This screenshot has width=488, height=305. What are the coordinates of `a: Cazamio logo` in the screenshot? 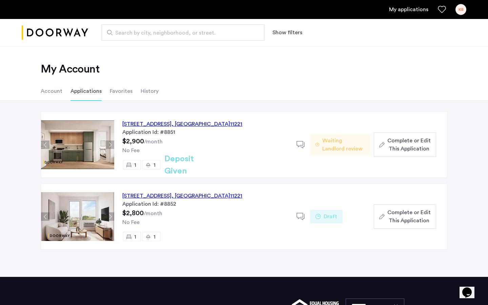 It's located at (55, 33).